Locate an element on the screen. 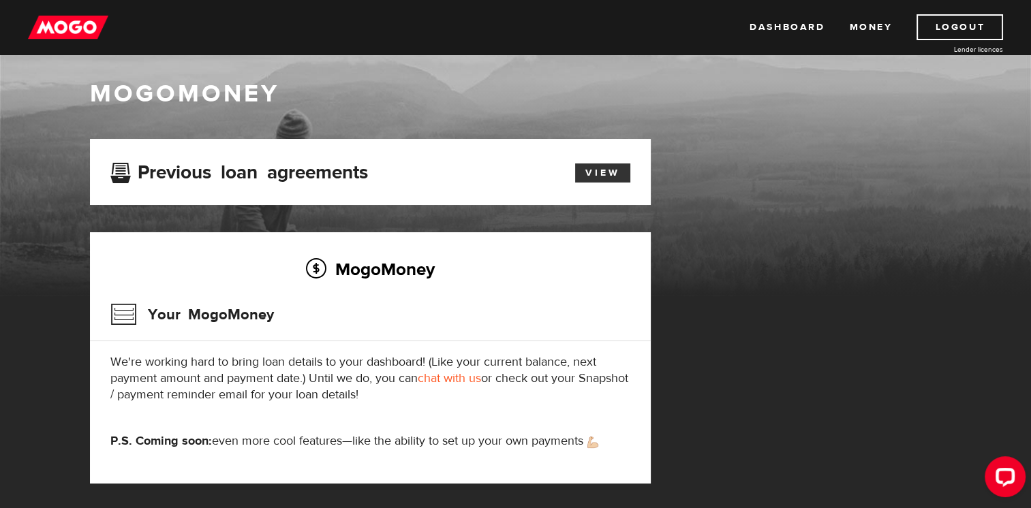 The image size is (1031, 508). p: even more cool features—like the ability to set up your own payments is located at coordinates (370, 441).